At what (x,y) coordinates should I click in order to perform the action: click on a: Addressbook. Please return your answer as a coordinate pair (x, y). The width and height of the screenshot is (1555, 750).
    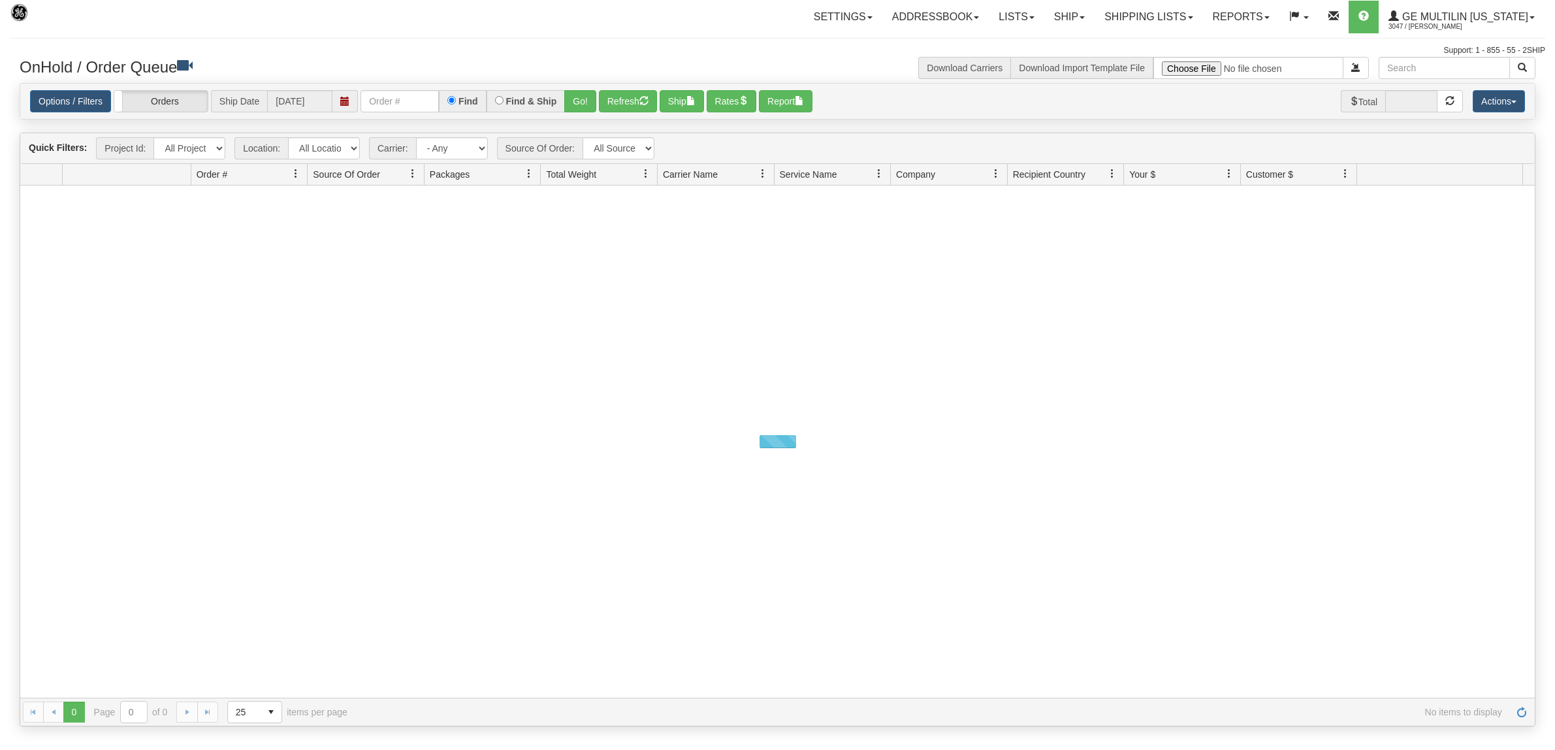
    Looking at the image, I should click on (936, 17).